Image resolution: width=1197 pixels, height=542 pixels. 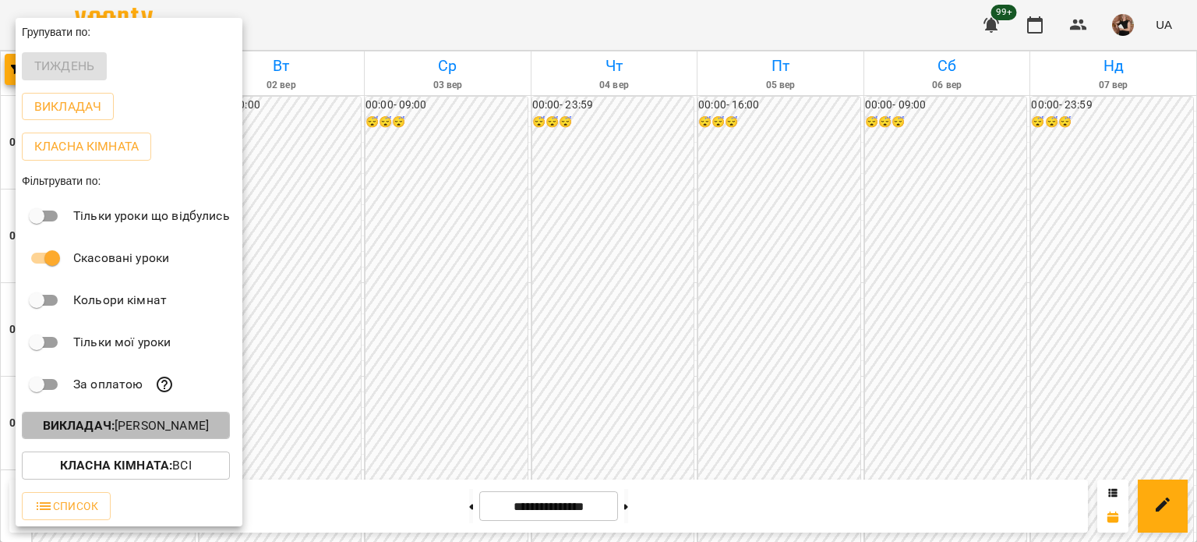 What do you see at coordinates (121, 258) in the screenshot?
I see `p: Скасовані уроки` at bounding box center [121, 258].